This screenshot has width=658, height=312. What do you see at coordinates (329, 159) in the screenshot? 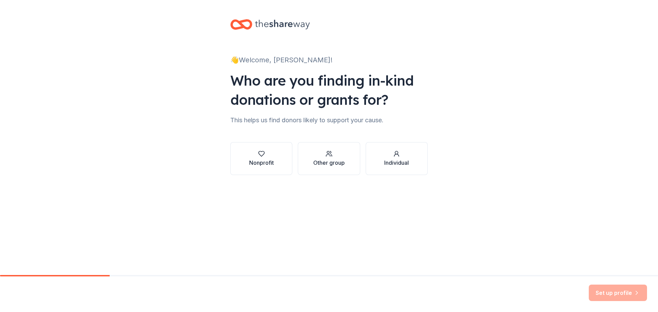
I see `button: Other group` at bounding box center [329, 159].